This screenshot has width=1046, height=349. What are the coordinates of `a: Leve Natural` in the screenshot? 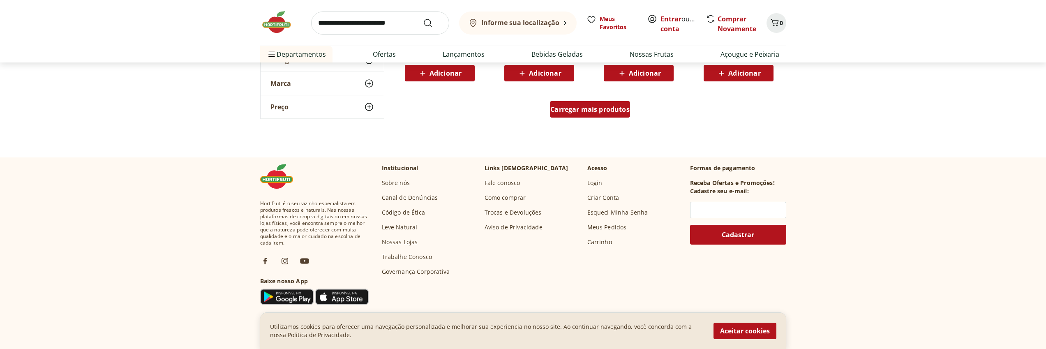 It's located at (400, 227).